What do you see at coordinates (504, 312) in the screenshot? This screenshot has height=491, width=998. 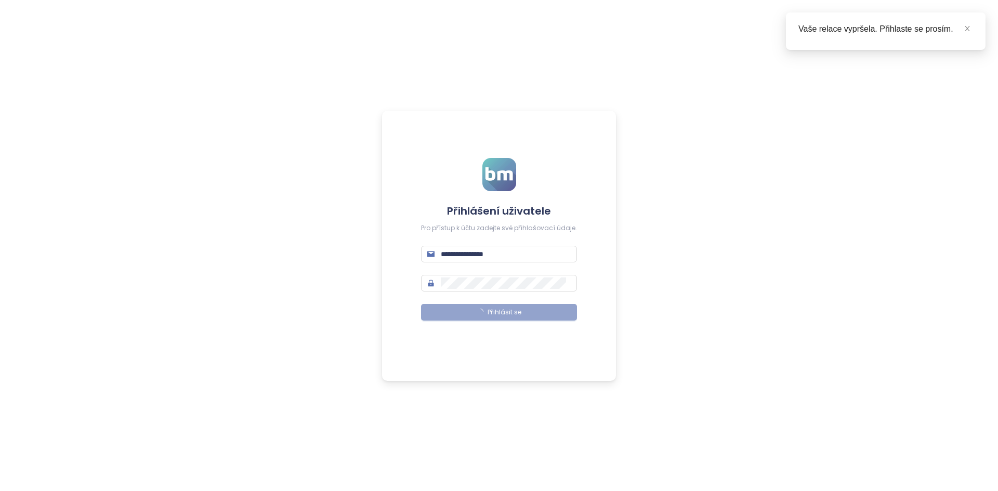 I see `span: Přihlásit se` at bounding box center [504, 312].